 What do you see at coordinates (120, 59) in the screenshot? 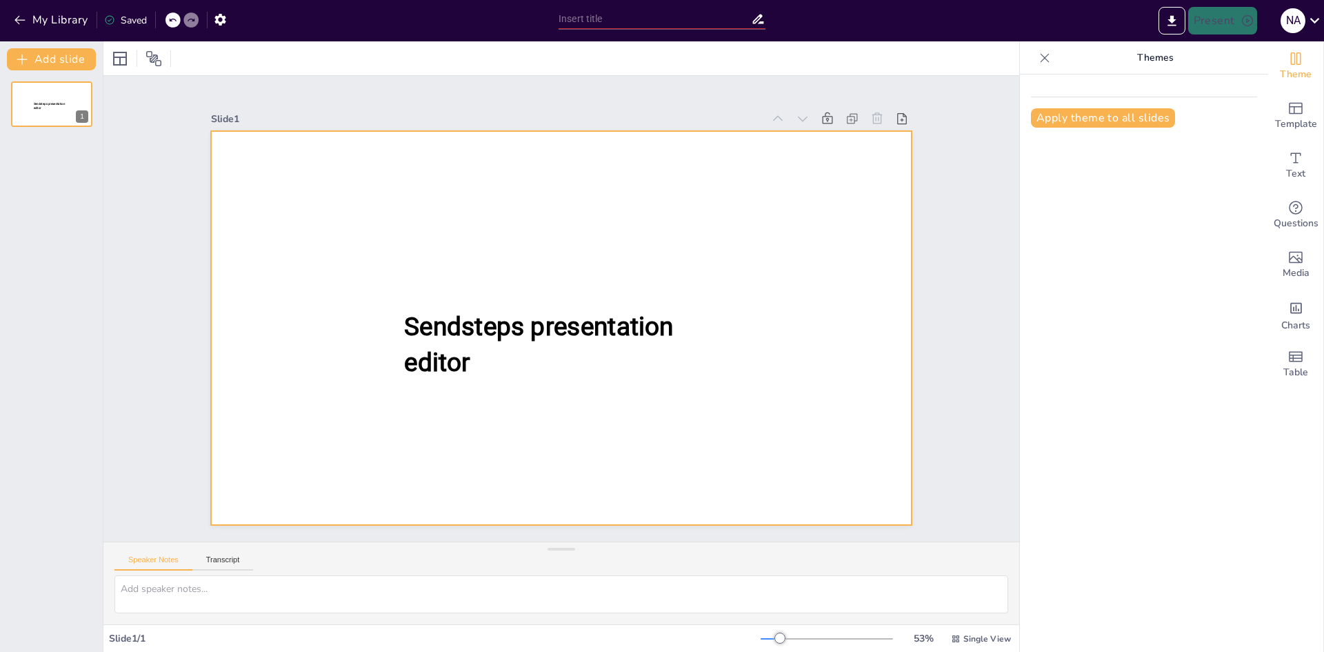
I see `div: Layout` at bounding box center [120, 59].